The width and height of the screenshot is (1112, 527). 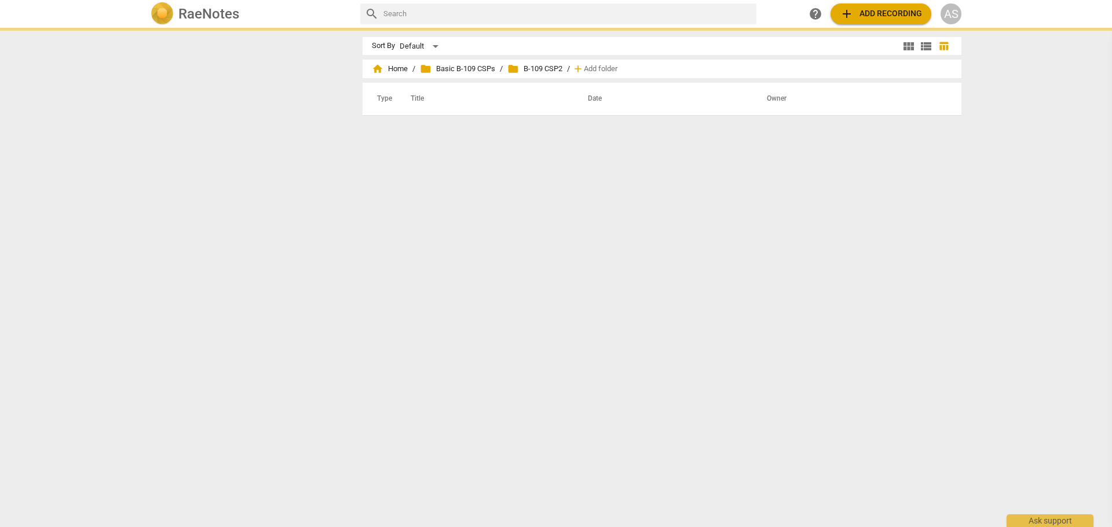 What do you see at coordinates (378, 69) in the screenshot?
I see `span: home` at bounding box center [378, 69].